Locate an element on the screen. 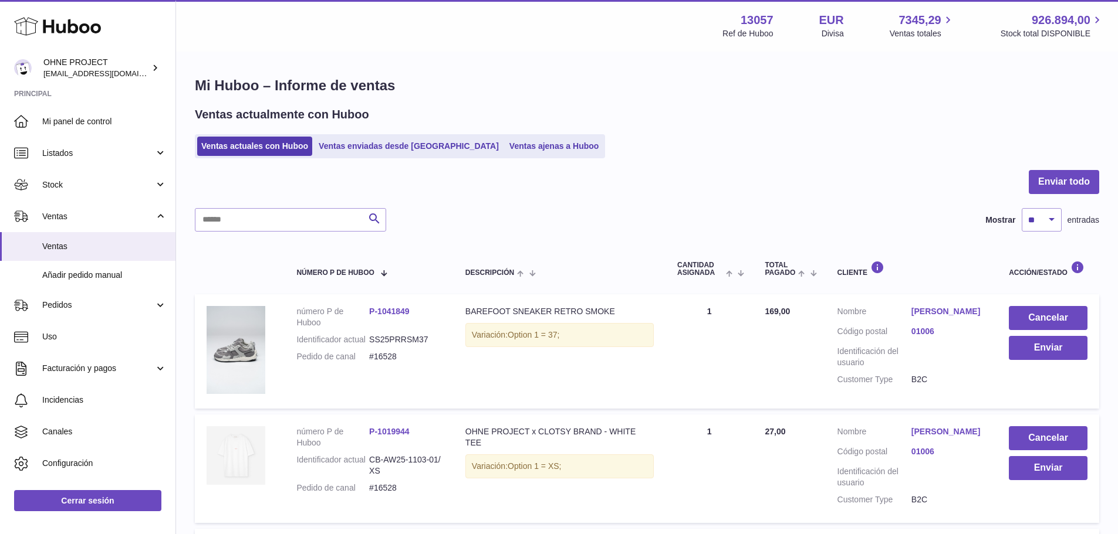 Image resolution: width=1118 pixels, height=534 pixels. span: Listados is located at coordinates (98, 153).